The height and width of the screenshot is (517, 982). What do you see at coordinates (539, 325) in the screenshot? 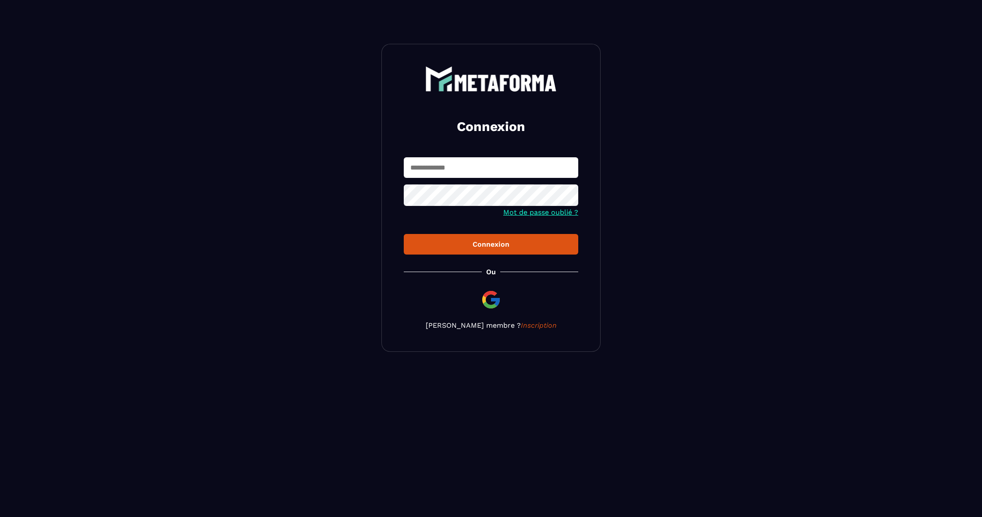
I see `a: Inscription` at bounding box center [539, 325].